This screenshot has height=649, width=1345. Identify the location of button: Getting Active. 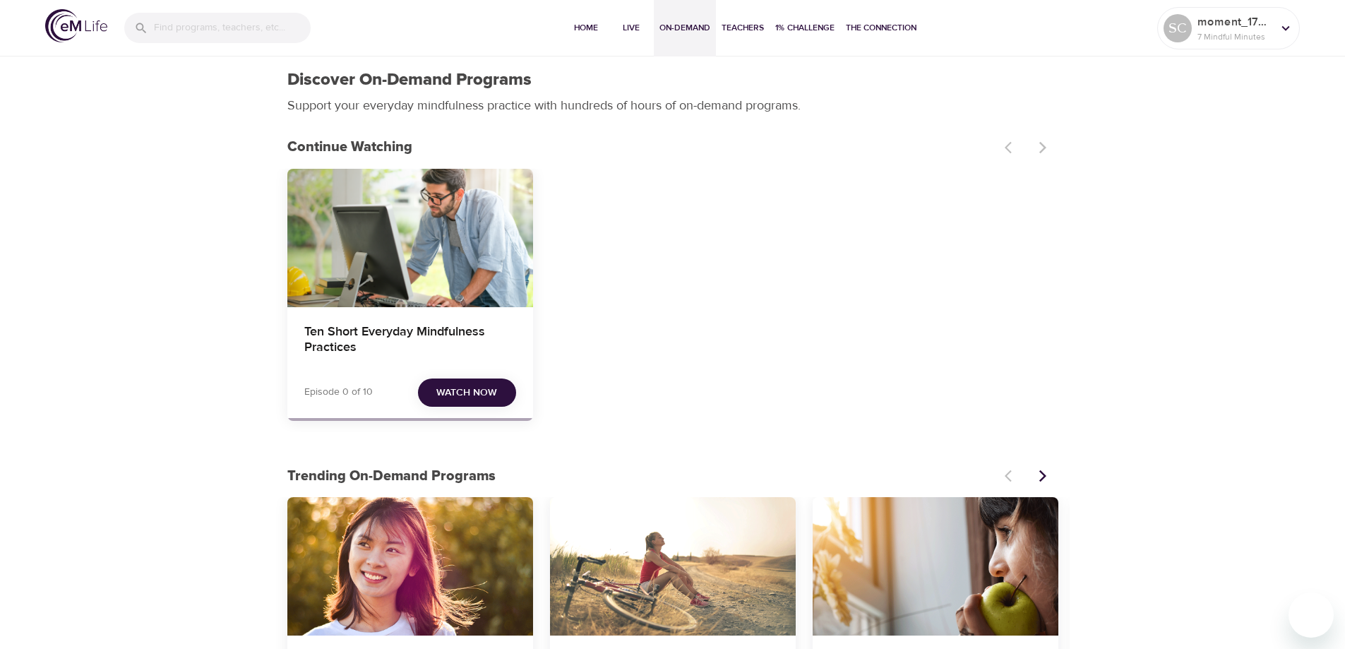
(673, 566).